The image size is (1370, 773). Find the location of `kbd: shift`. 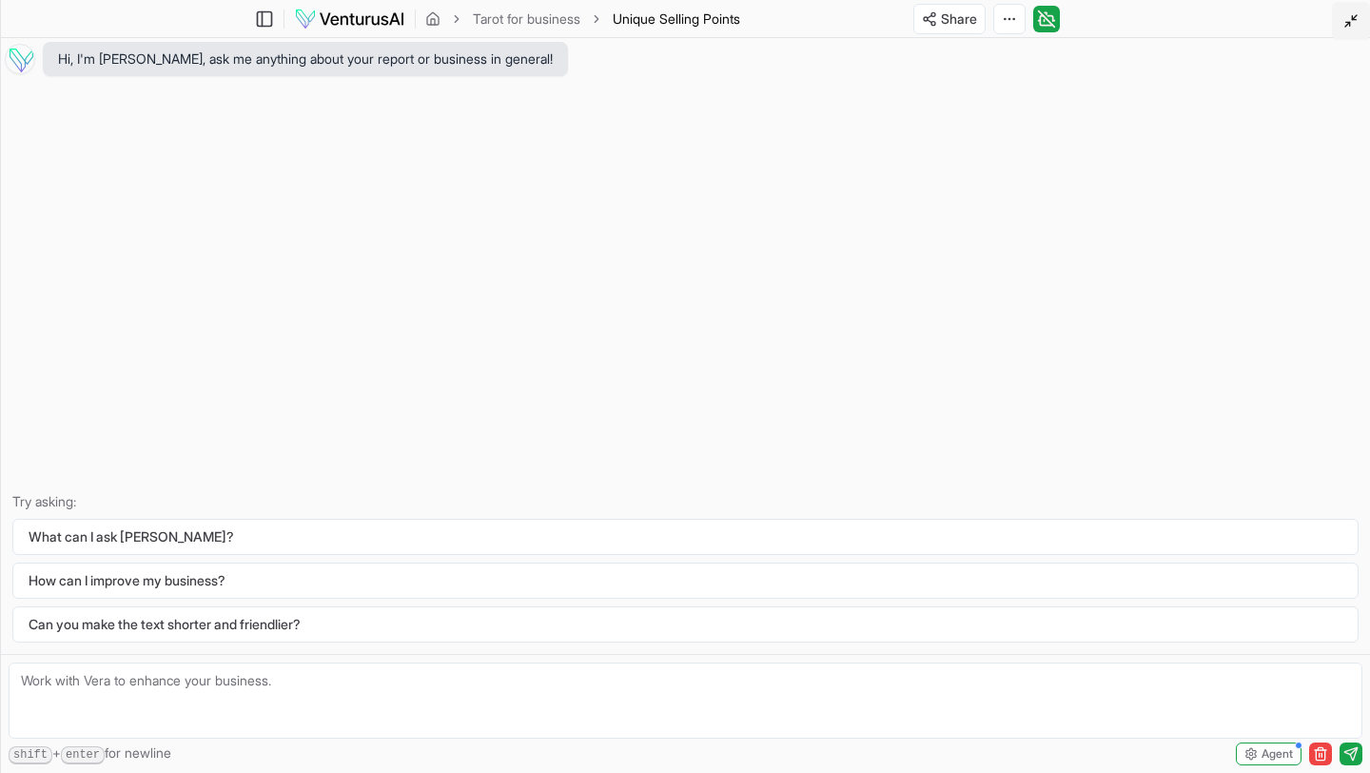

kbd: shift is located at coordinates (30, 755).